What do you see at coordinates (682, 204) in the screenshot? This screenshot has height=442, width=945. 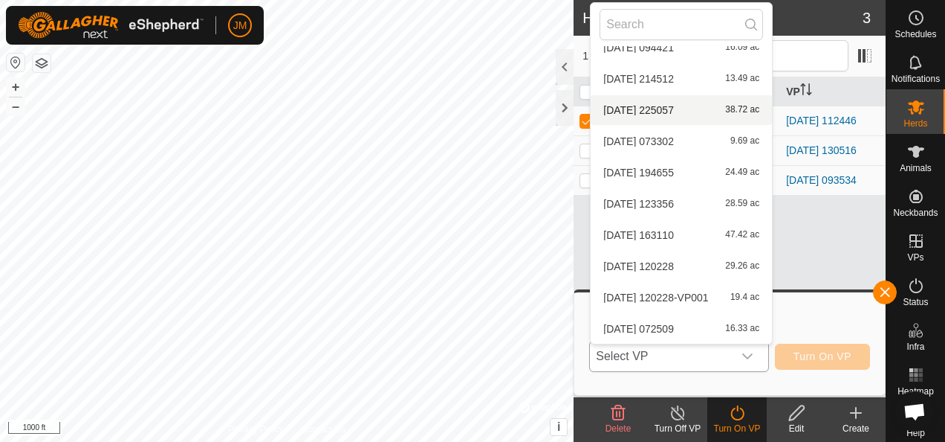 I see `li: 2025-07-11 123356` at bounding box center [682, 204].